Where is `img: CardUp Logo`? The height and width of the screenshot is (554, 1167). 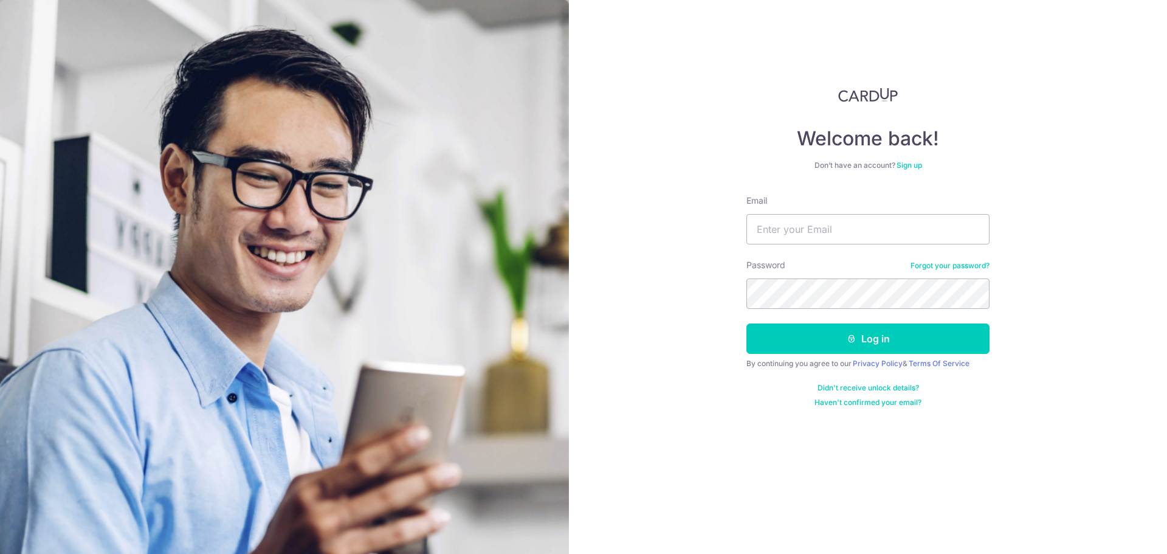
img: CardUp Logo is located at coordinates (868, 95).